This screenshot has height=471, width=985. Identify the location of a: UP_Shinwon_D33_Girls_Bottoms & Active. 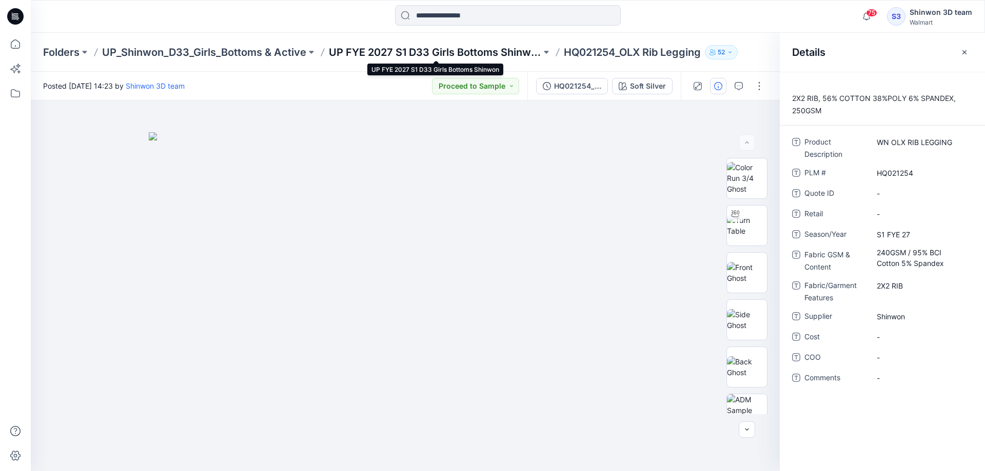
(204, 52).